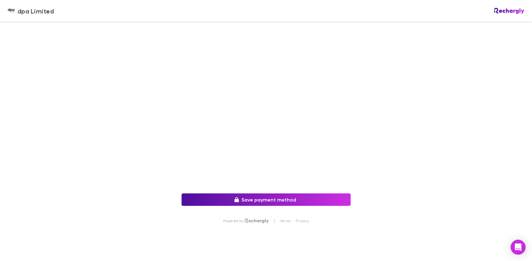 Image resolution: width=532 pixels, height=261 pixels. Describe the element at coordinates (11, 11) in the screenshot. I see `img: dpa Limited's Logo` at that location.